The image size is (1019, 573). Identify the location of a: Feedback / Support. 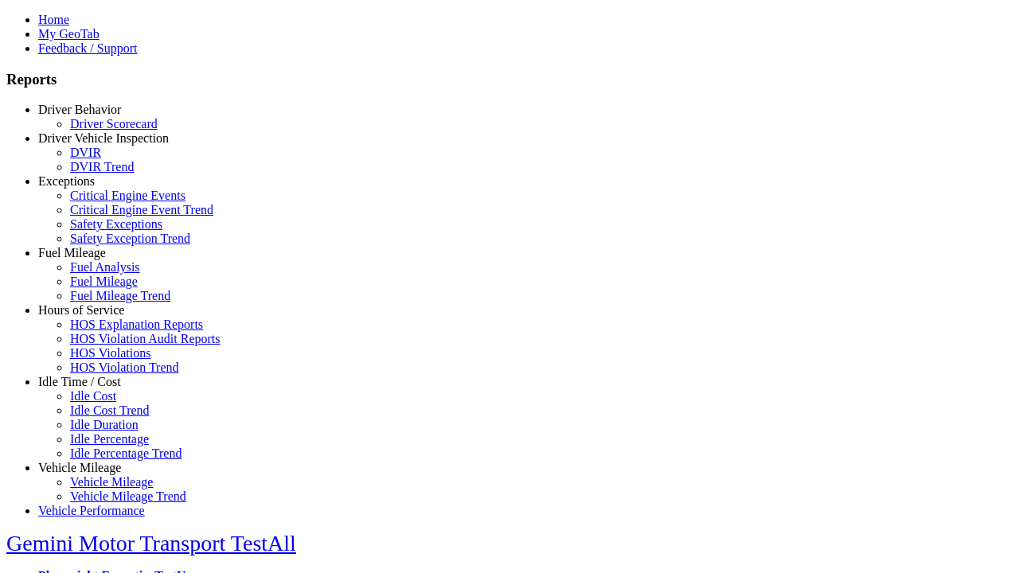
(88, 48).